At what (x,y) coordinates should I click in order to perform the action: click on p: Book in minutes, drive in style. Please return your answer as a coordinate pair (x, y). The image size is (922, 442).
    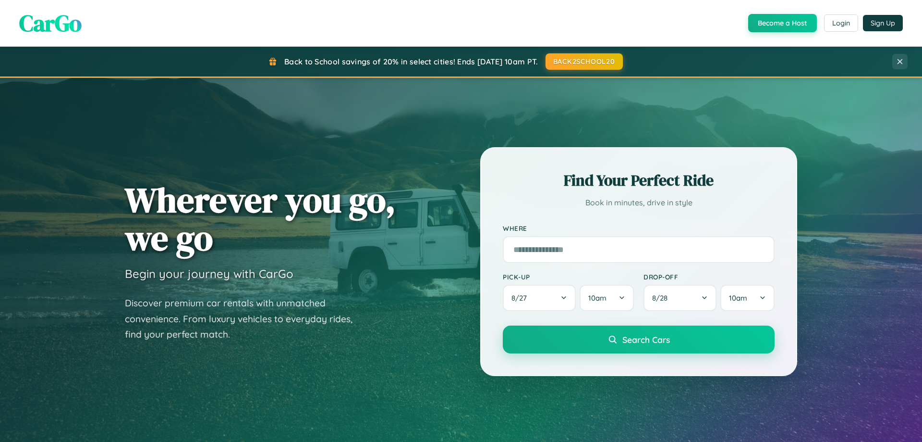
    Looking at the image, I should click on (639, 202).